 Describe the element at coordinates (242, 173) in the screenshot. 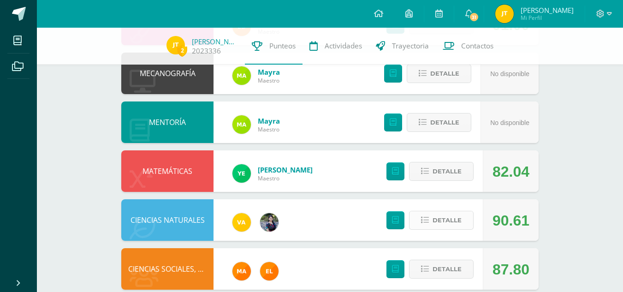

I see `img: dfa1fd8186729af5973cf42d94c5b6ba.png` at that location.